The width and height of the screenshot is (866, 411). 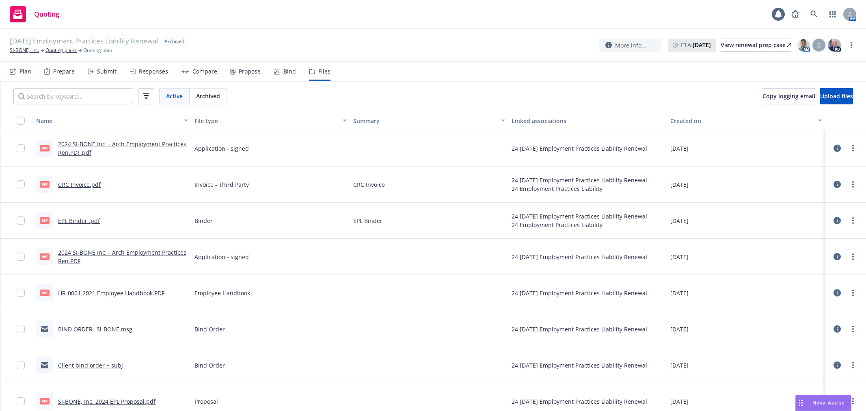 I want to click on span: Copy logging email, so click(x=789, y=96).